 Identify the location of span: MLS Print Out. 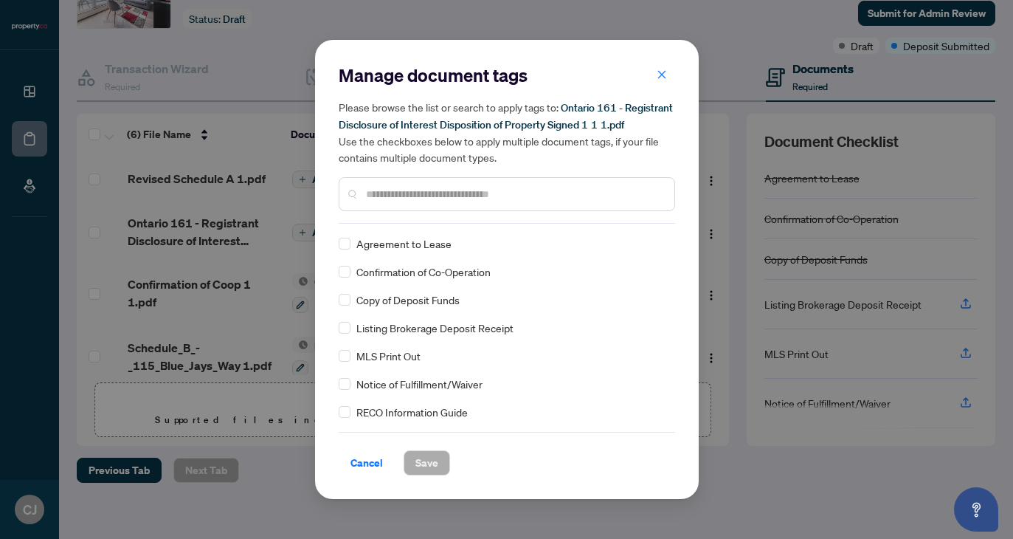
(388, 356).